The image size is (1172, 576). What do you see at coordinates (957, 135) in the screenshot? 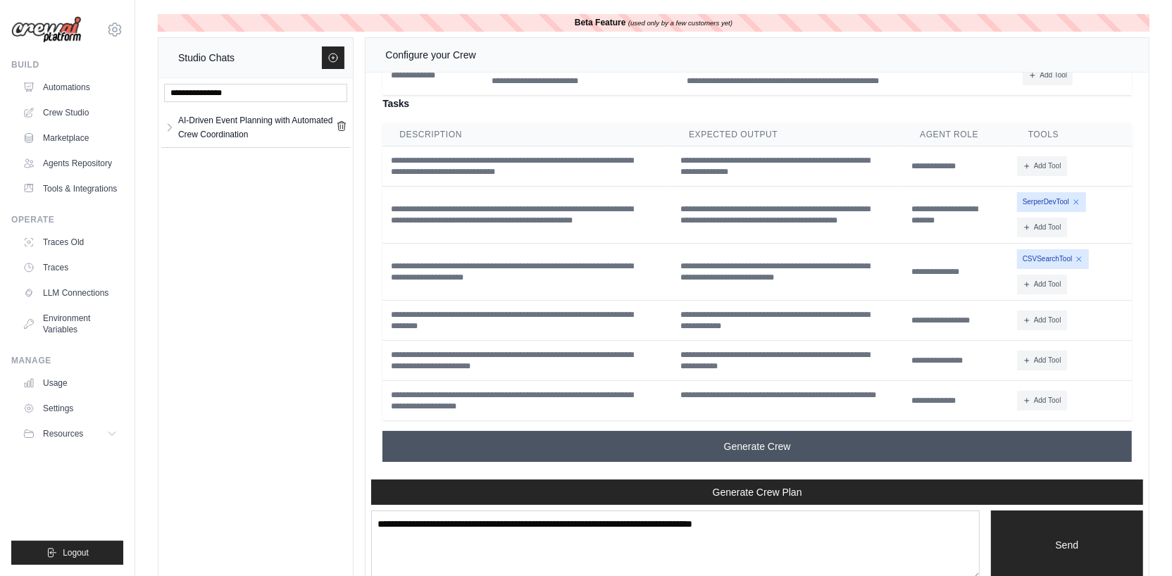
I see `th: Agent Role` at bounding box center [957, 135].